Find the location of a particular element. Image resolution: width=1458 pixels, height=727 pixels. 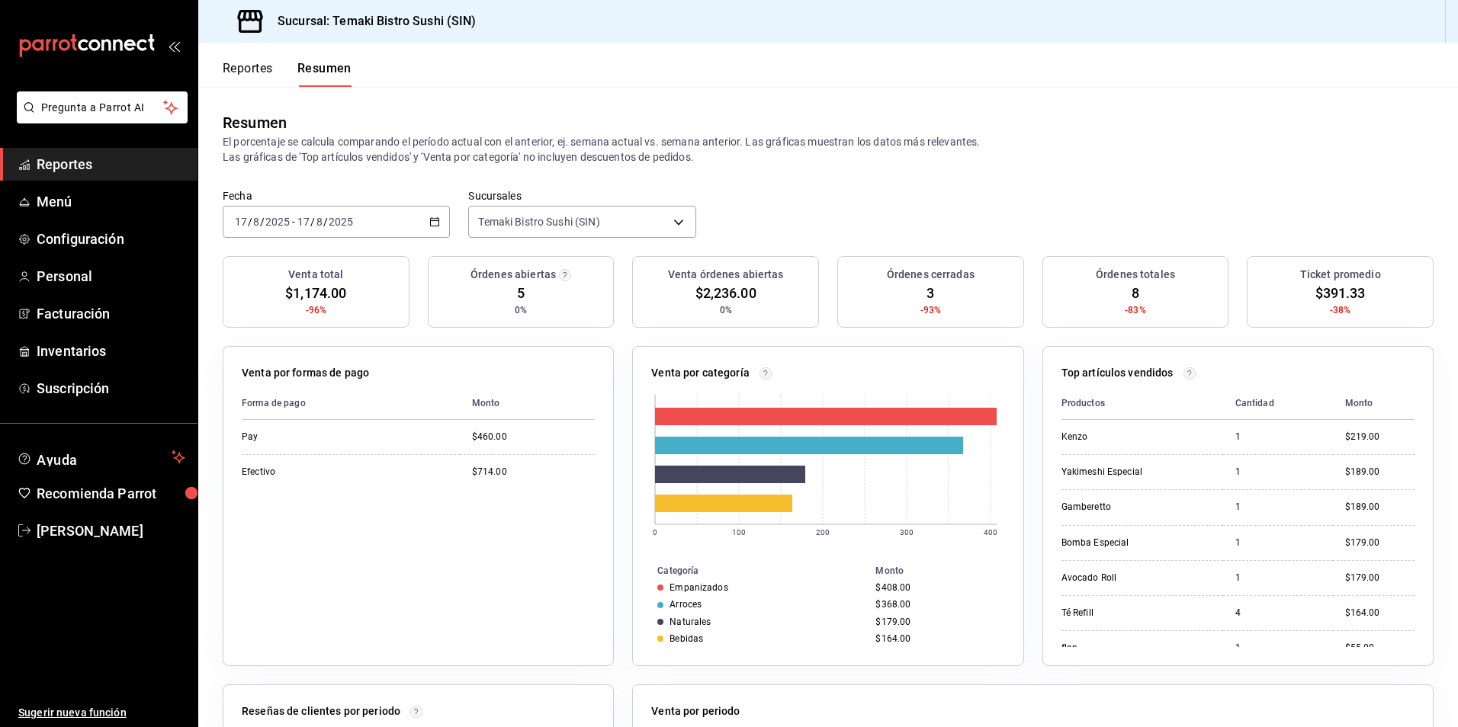

div: Arroces is located at coordinates (685, 605).